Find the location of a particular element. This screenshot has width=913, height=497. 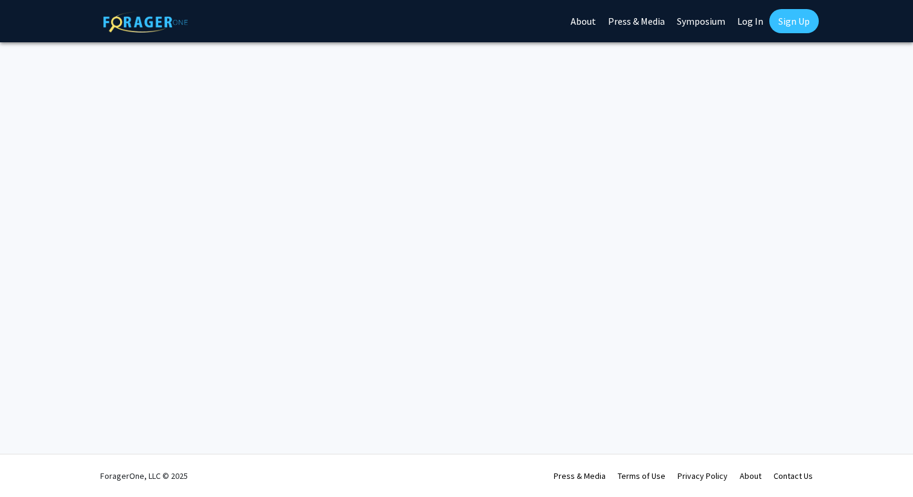

a: Press & Media is located at coordinates (580, 476).